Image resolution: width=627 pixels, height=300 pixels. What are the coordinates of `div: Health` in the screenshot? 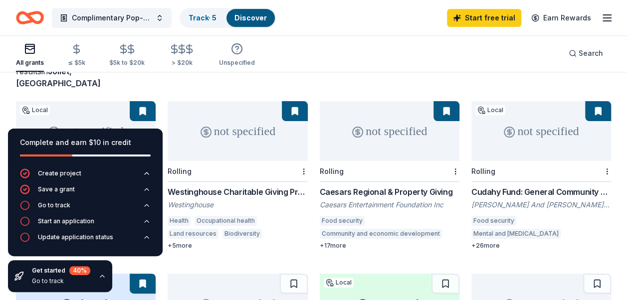 It's located at (179, 221).